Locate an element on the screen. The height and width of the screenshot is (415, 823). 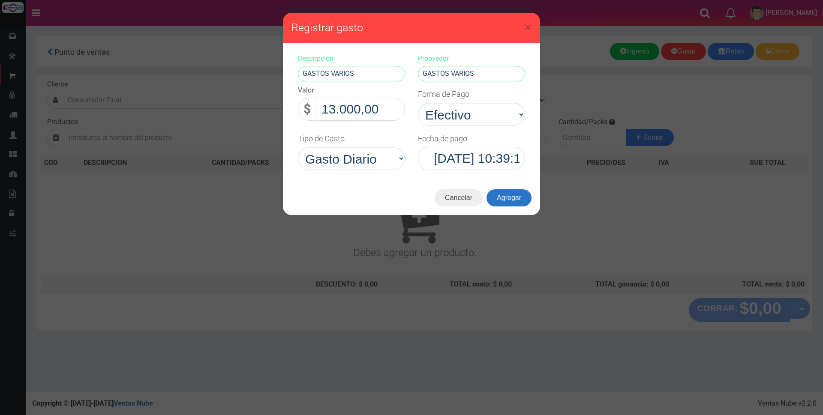
h3: Registrar gasto is located at coordinates (412, 28).